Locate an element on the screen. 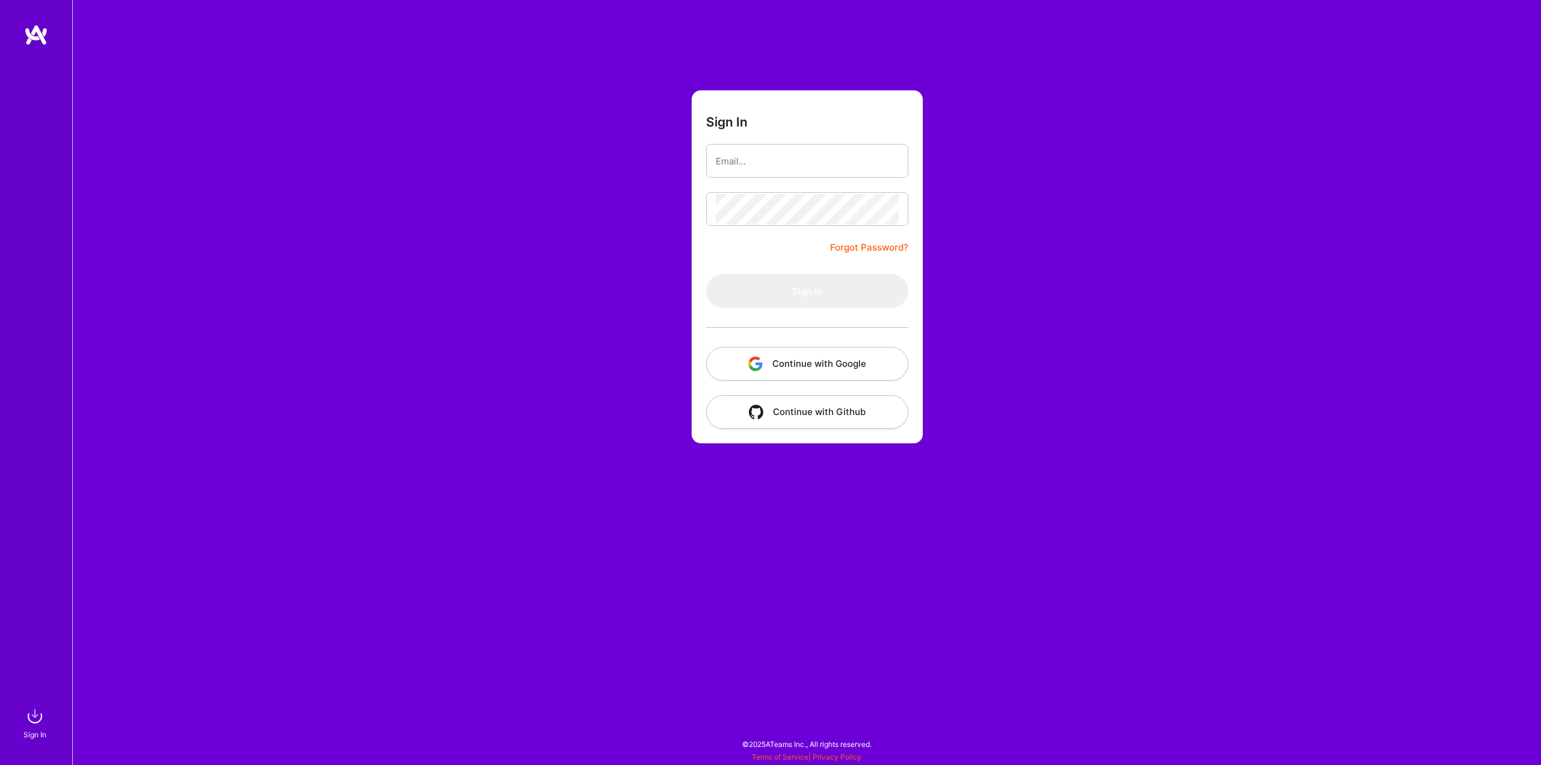  button: Sign In is located at coordinates (807, 291).